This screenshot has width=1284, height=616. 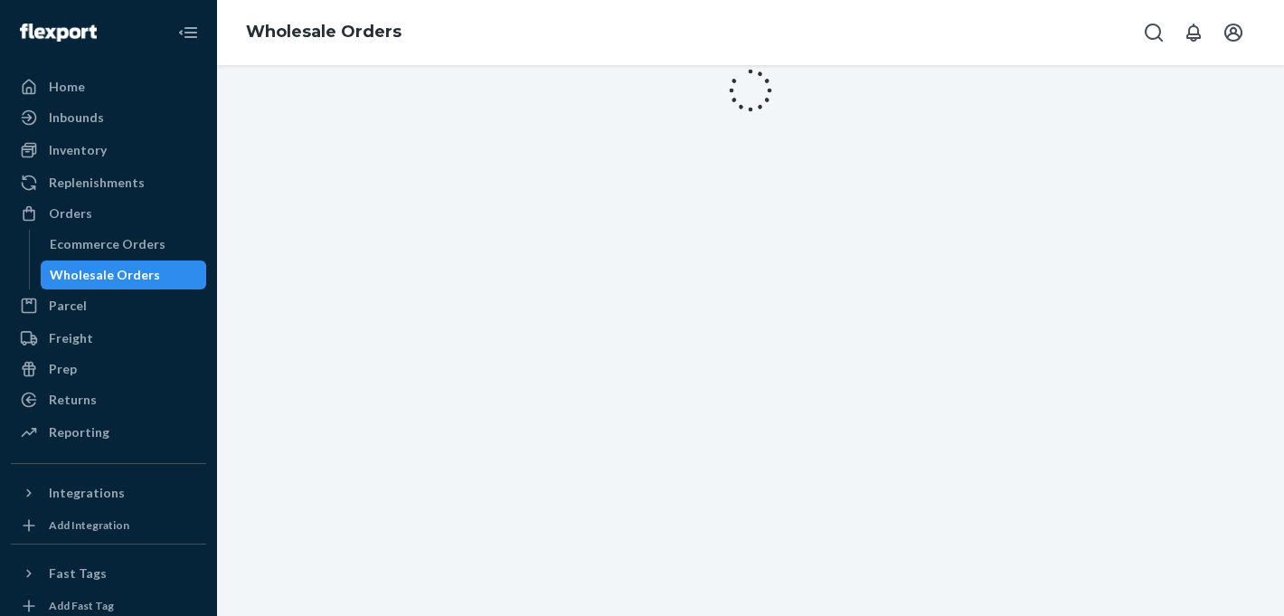 I want to click on a: Inbounds, so click(x=108, y=118).